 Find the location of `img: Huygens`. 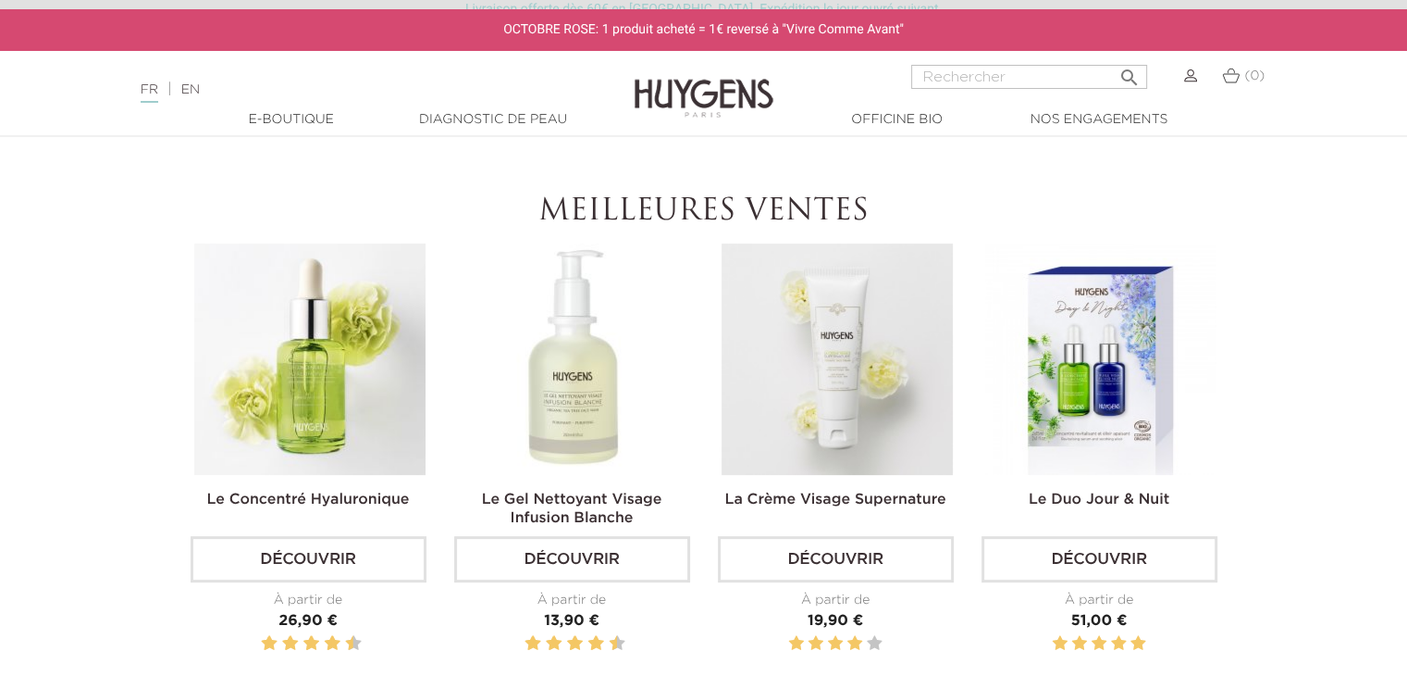

img: Huygens is located at coordinates (704, 84).